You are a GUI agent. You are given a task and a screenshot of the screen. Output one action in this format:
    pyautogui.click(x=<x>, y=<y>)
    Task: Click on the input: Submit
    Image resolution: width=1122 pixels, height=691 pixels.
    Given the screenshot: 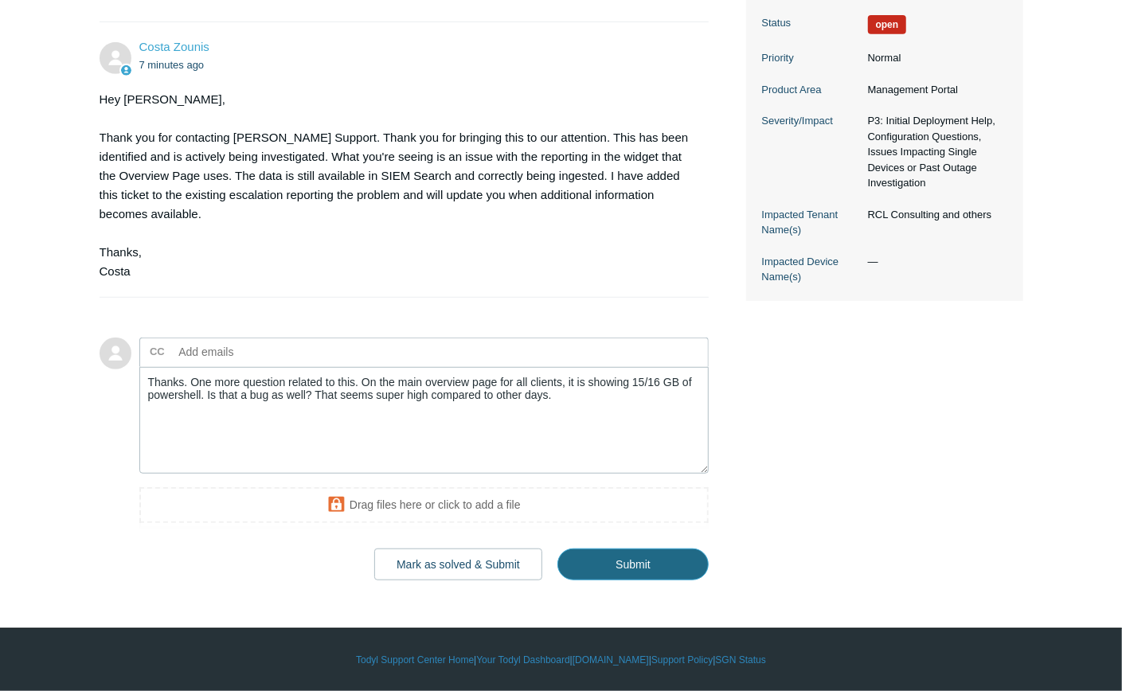 What is the action you would take?
    pyautogui.click(x=633, y=564)
    